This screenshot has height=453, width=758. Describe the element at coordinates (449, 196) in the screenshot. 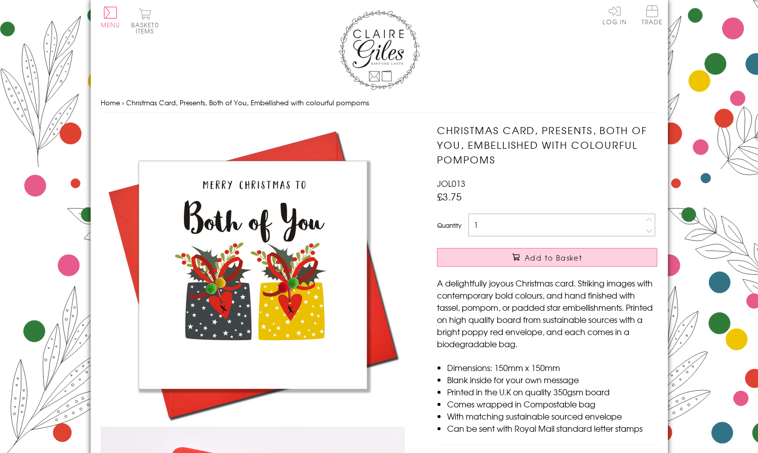

I see `span: £3.75` at that location.